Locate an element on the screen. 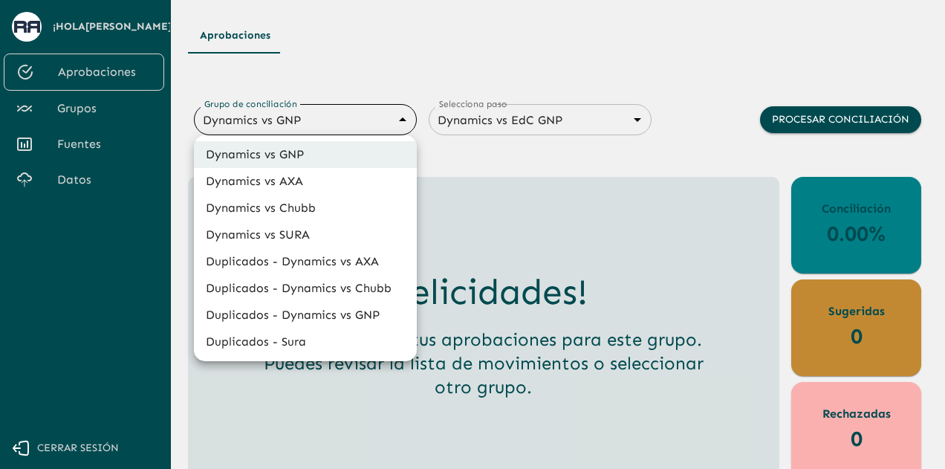 This screenshot has width=945, height=469. li: Duplicados - Sura is located at coordinates (305, 342).